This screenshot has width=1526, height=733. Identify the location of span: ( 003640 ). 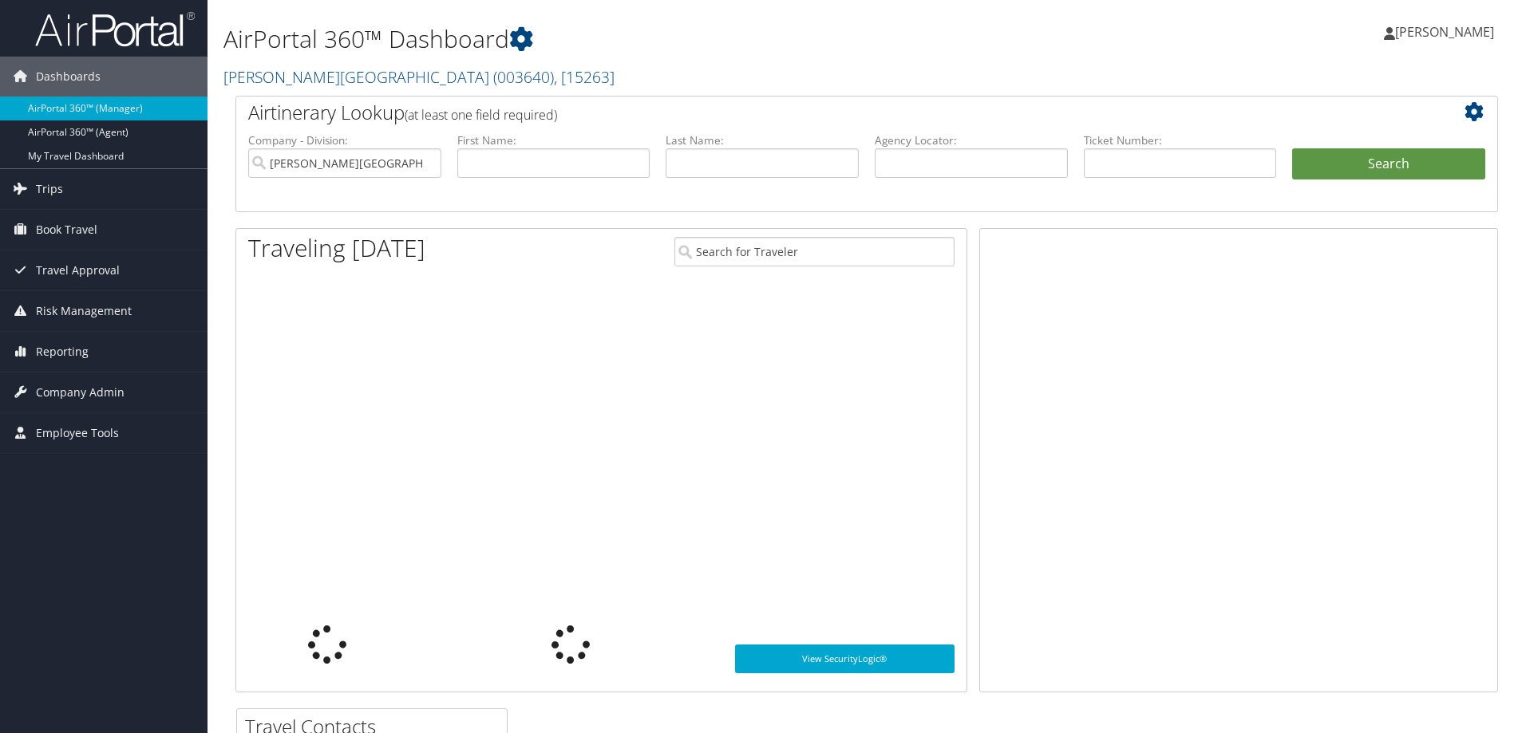
(524, 77).